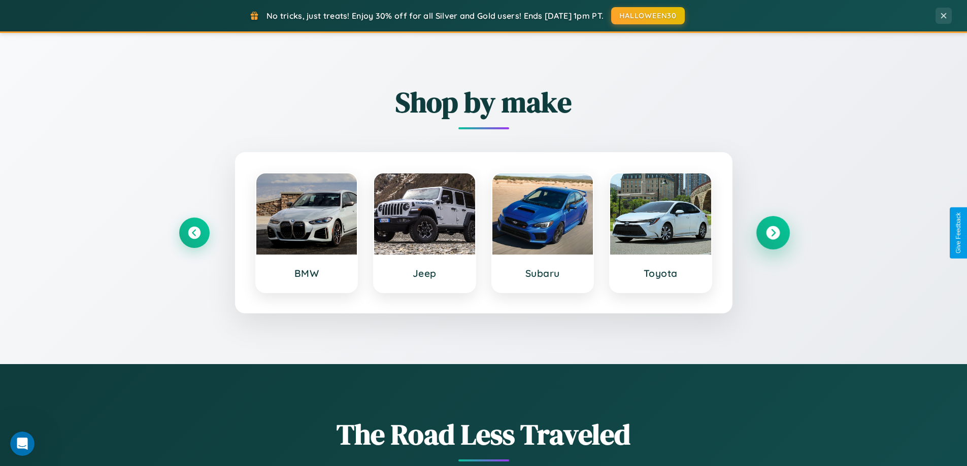 The width and height of the screenshot is (967, 466). Describe the element at coordinates (484, 102) in the screenshot. I see `h2: Shop by make` at that location.